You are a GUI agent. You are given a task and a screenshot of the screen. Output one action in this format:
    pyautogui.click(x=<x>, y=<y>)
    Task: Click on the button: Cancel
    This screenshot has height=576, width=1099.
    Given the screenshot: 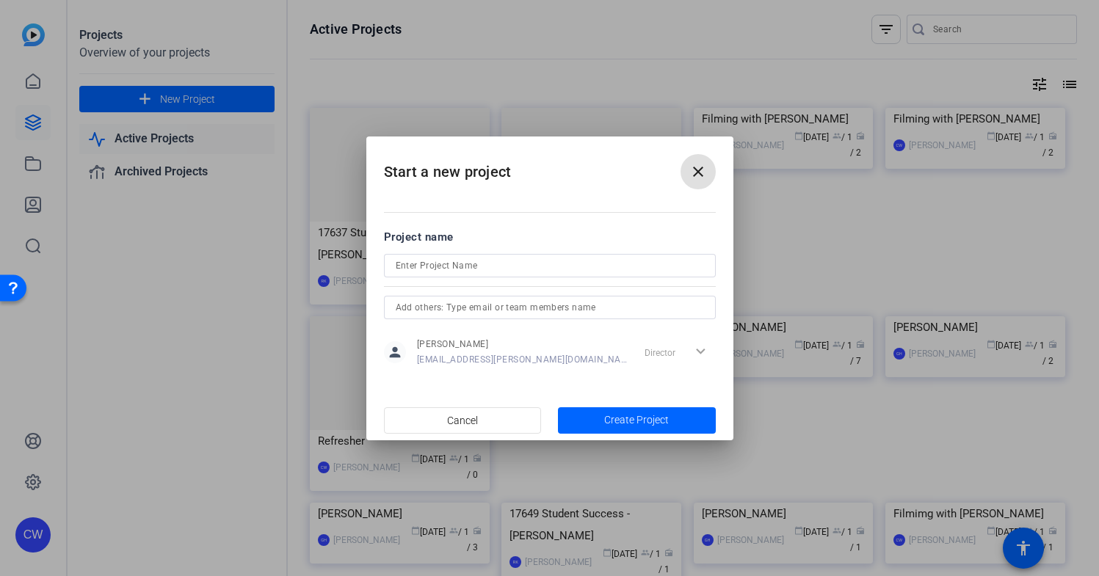 What is the action you would take?
    pyautogui.click(x=463, y=421)
    